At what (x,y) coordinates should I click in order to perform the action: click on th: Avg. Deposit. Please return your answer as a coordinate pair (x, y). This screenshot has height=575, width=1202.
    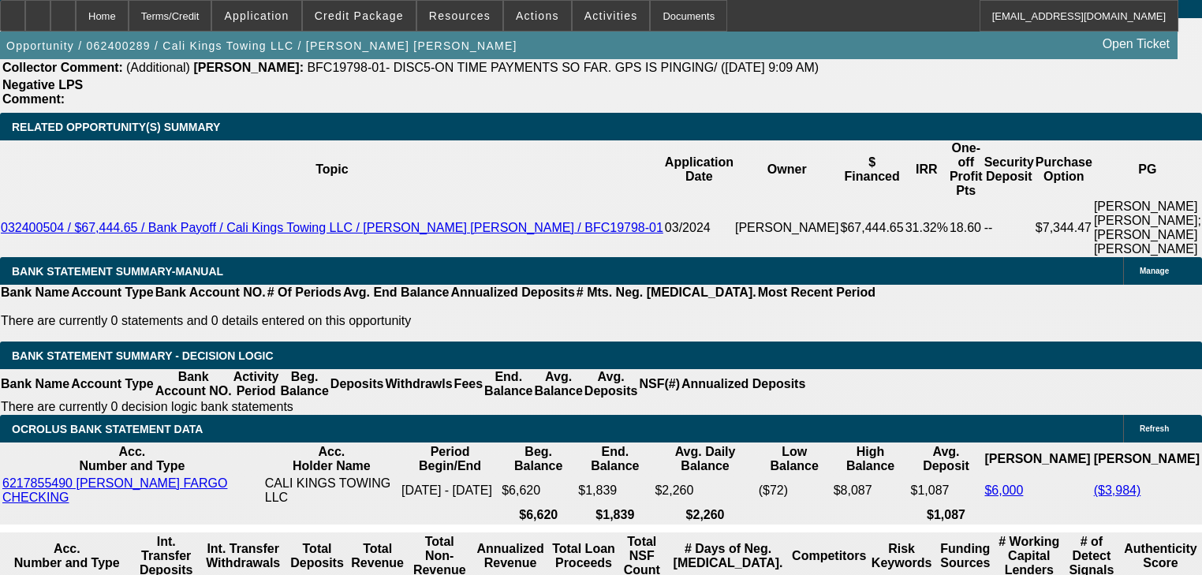
    Looking at the image, I should click on (946, 459).